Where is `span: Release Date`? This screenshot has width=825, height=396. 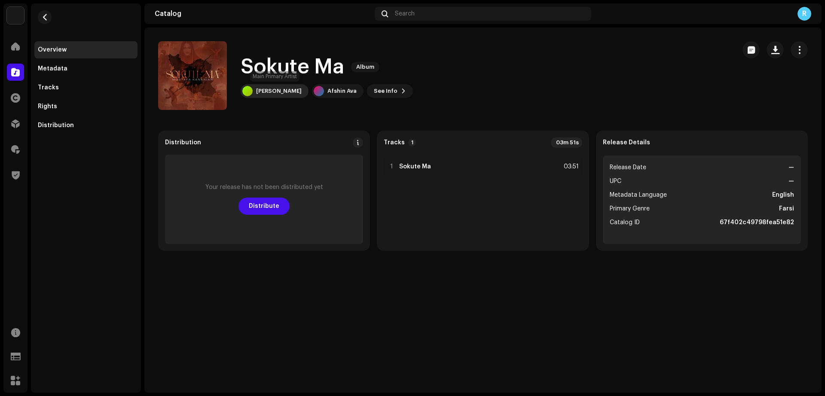
span: Release Date is located at coordinates (628, 168).